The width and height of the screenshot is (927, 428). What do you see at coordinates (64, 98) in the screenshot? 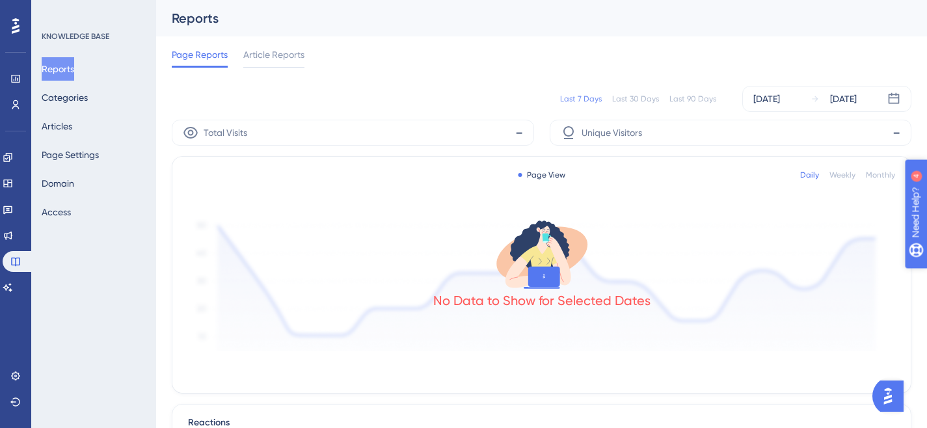
I see `button: Categories` at bounding box center [64, 98].